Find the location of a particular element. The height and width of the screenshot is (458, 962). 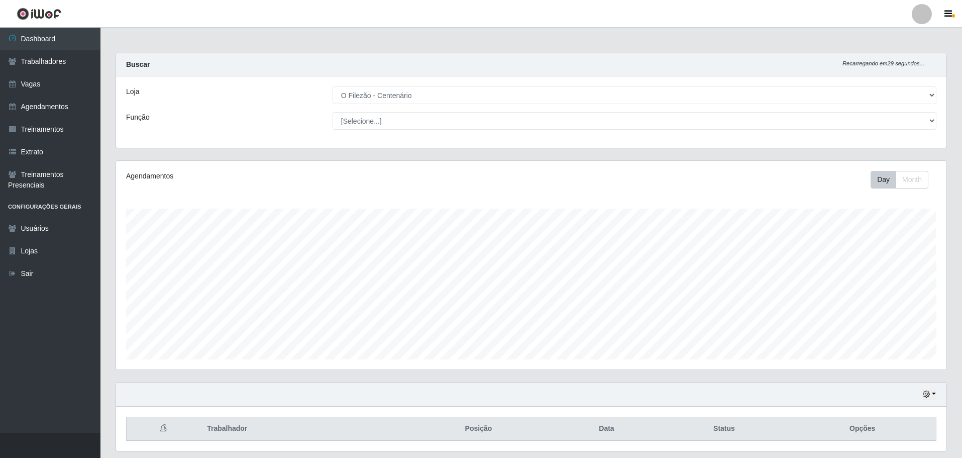

i: Recarregando em 29 segundos... is located at coordinates (883, 63).